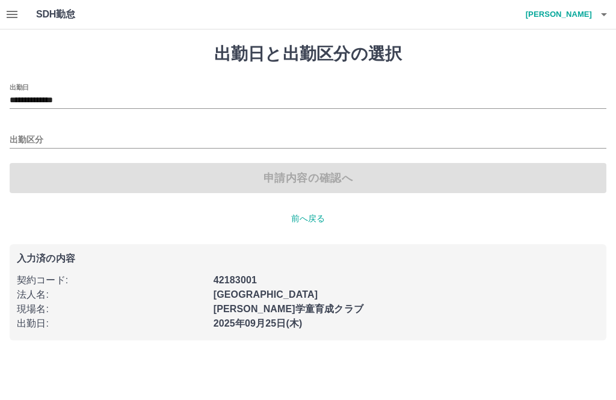  Describe the element at coordinates (111, 324) in the screenshot. I see `p: 出勤日 :` at that location.